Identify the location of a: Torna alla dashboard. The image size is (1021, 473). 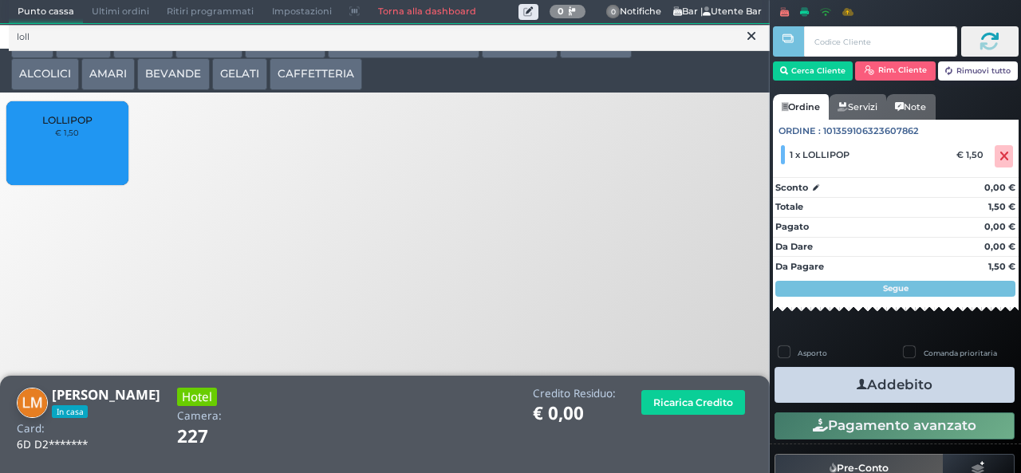
(426, 12).